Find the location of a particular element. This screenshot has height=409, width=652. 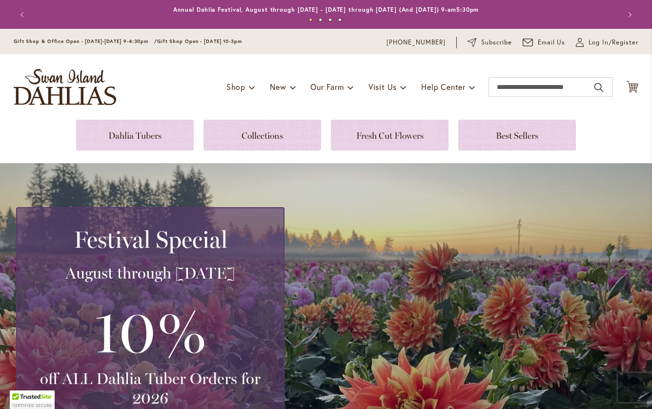

a: Log In/Register is located at coordinates (607, 42).